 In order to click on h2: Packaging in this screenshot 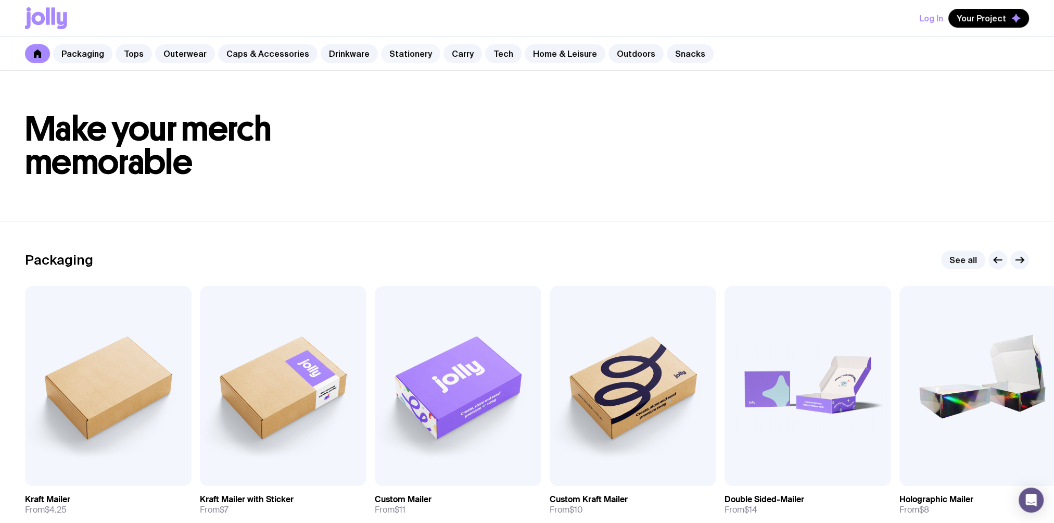, I will do `click(59, 260)`.